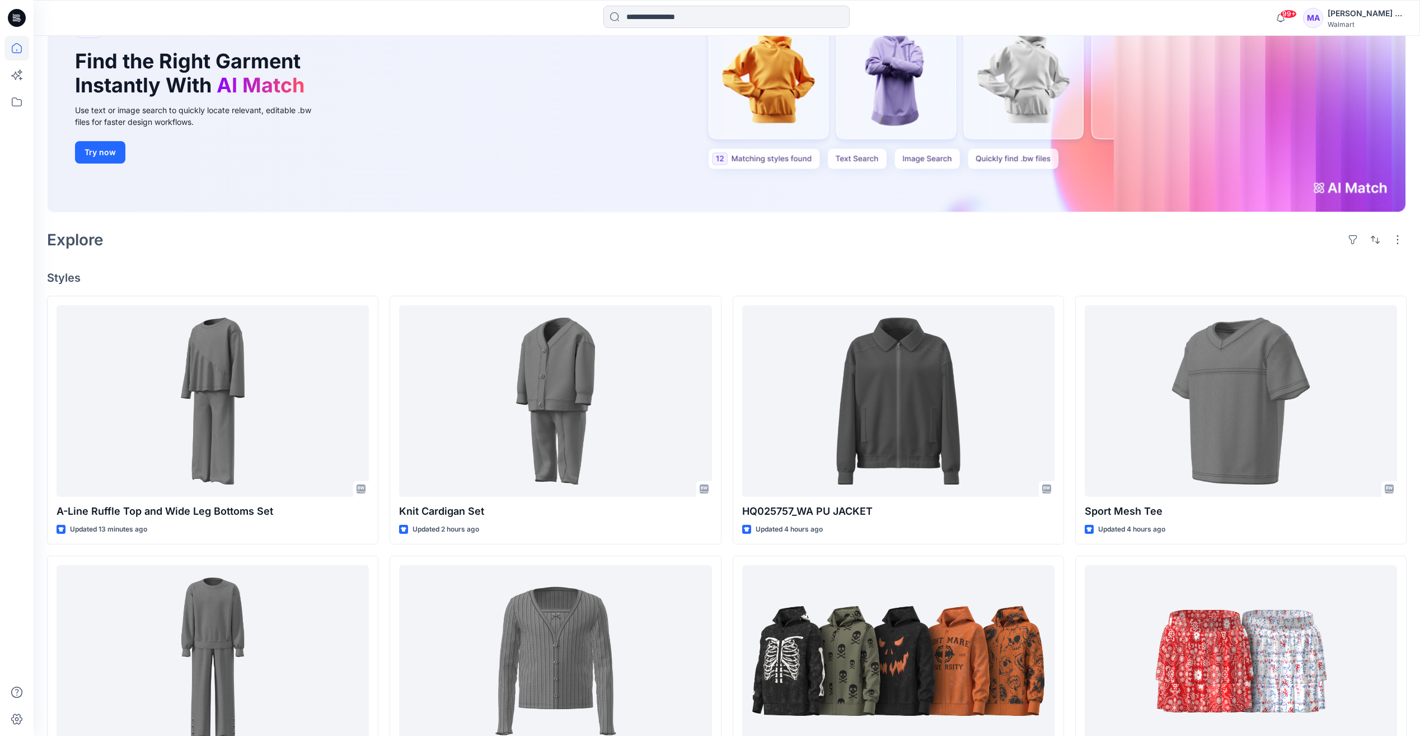 This screenshot has width=1420, height=736. Describe the element at coordinates (100, 152) in the screenshot. I see `button: Try now` at that location.